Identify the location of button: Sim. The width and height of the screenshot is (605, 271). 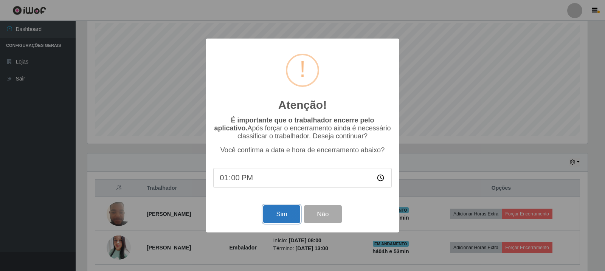
(281, 214).